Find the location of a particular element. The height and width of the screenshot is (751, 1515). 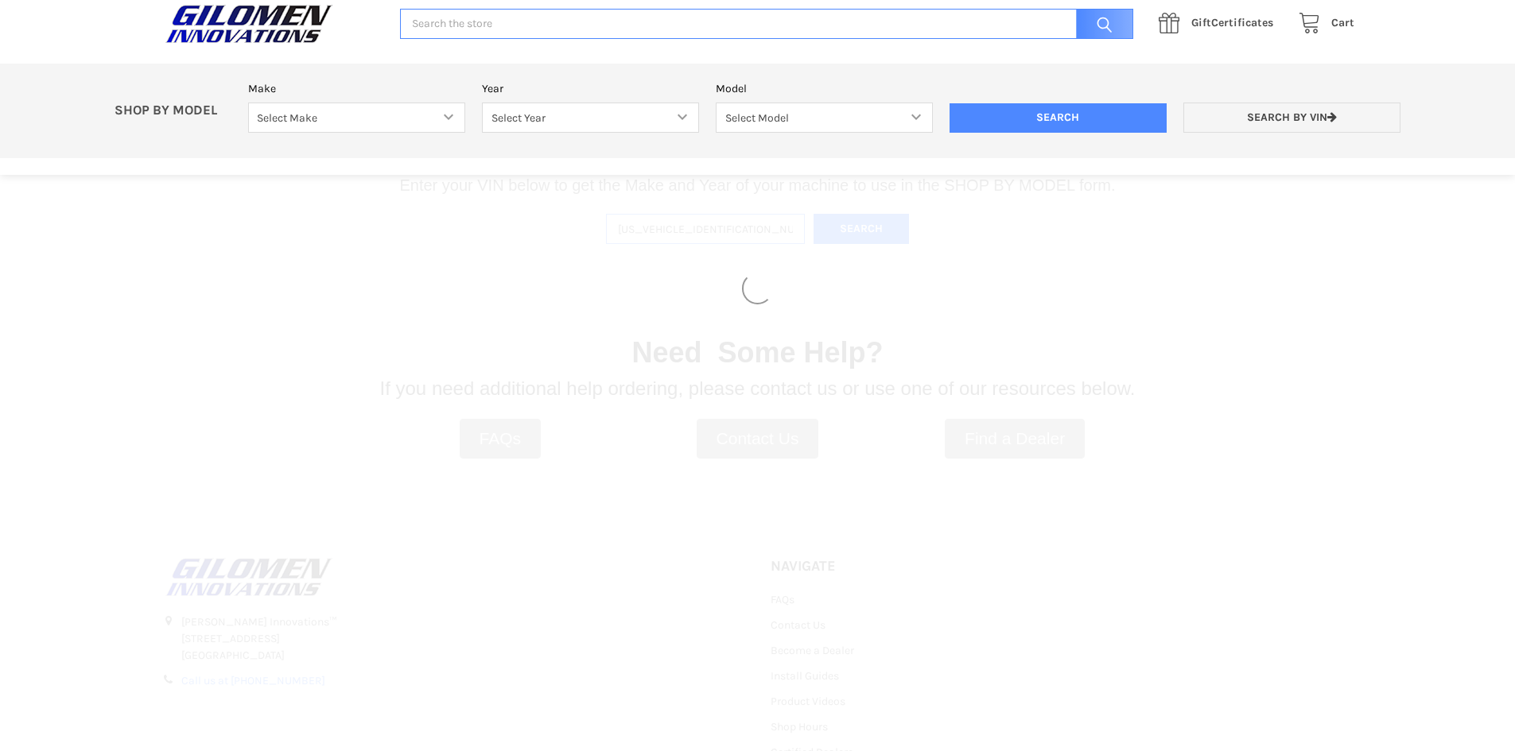

label: Make is located at coordinates (356, 88).